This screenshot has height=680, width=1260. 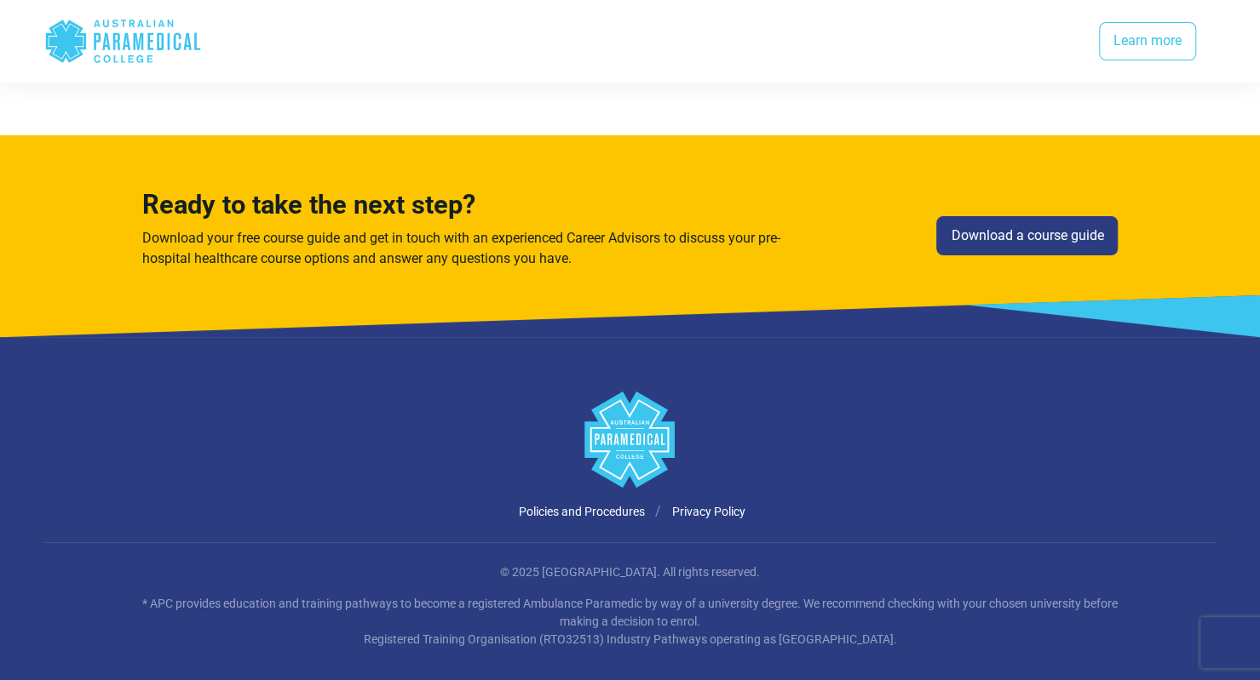 I want to click on p: * APC provides education and training pathways to become a registered Ambulance Paramedic by way ..., so click(x=630, y=622).